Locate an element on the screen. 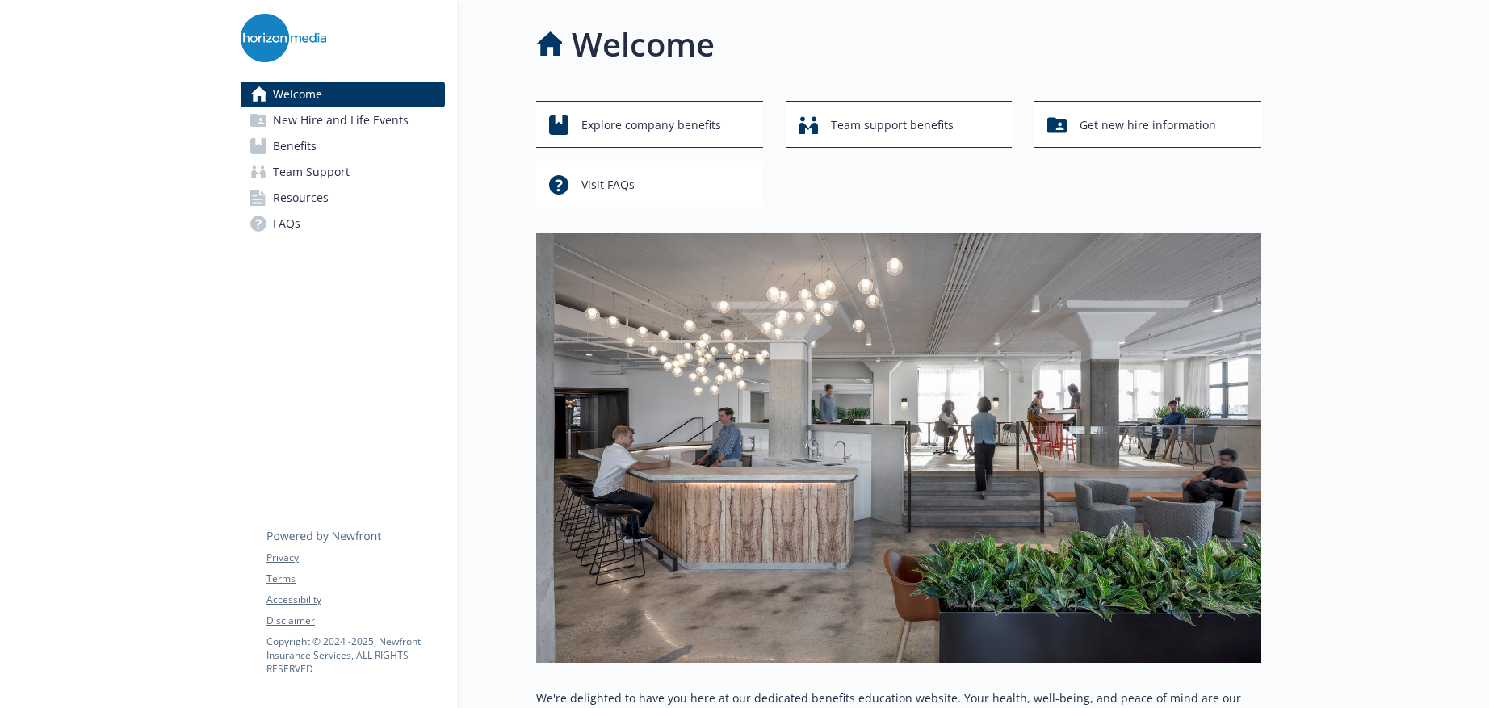  span: New Hire and Life Events is located at coordinates (341, 120).